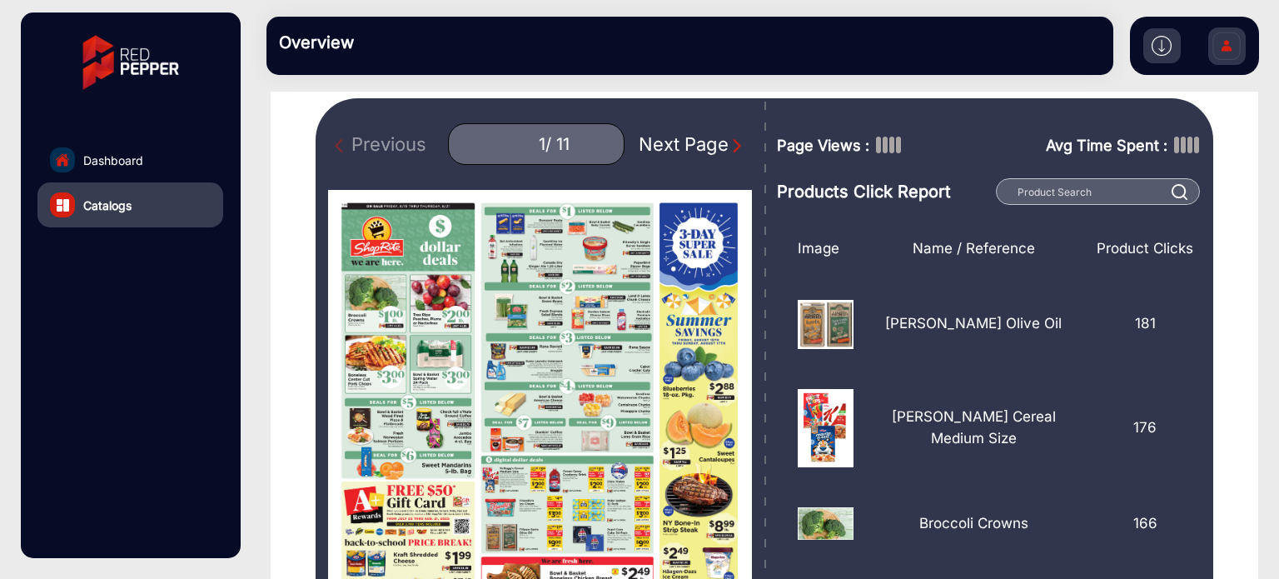 This screenshot has width=1279, height=579. Describe the element at coordinates (62, 160) in the screenshot. I see `img: home` at that location.